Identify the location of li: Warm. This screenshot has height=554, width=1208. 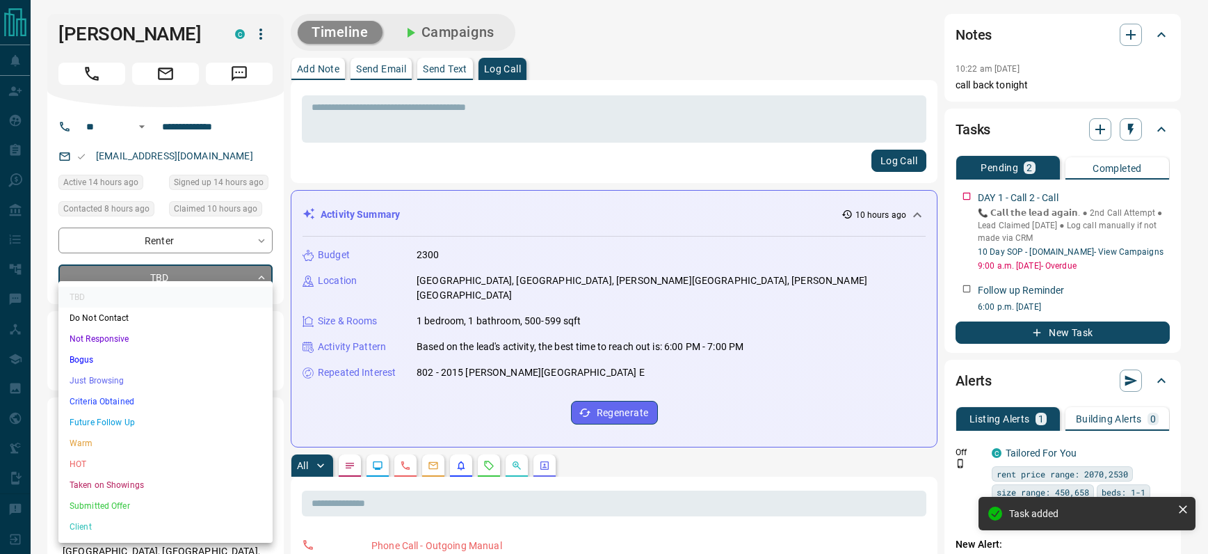
(166, 443).